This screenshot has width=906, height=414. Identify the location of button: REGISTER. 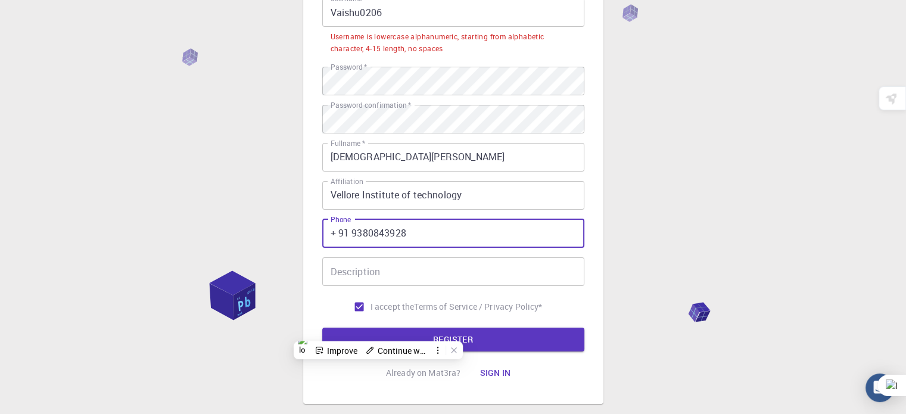
(453, 340).